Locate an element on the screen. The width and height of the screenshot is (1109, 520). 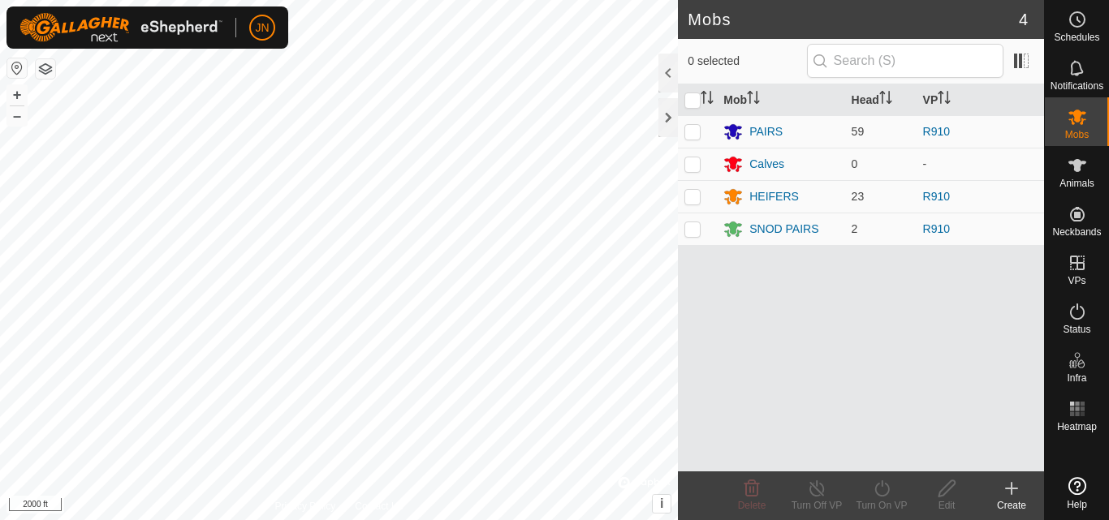
a: Contact Us is located at coordinates (378, 507).